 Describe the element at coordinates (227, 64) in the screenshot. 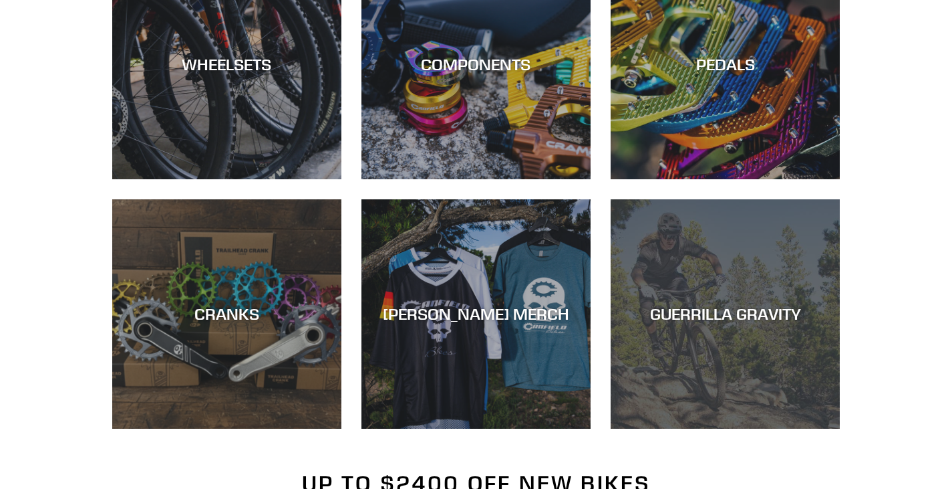

I see `div: WHEELSETS` at that location.